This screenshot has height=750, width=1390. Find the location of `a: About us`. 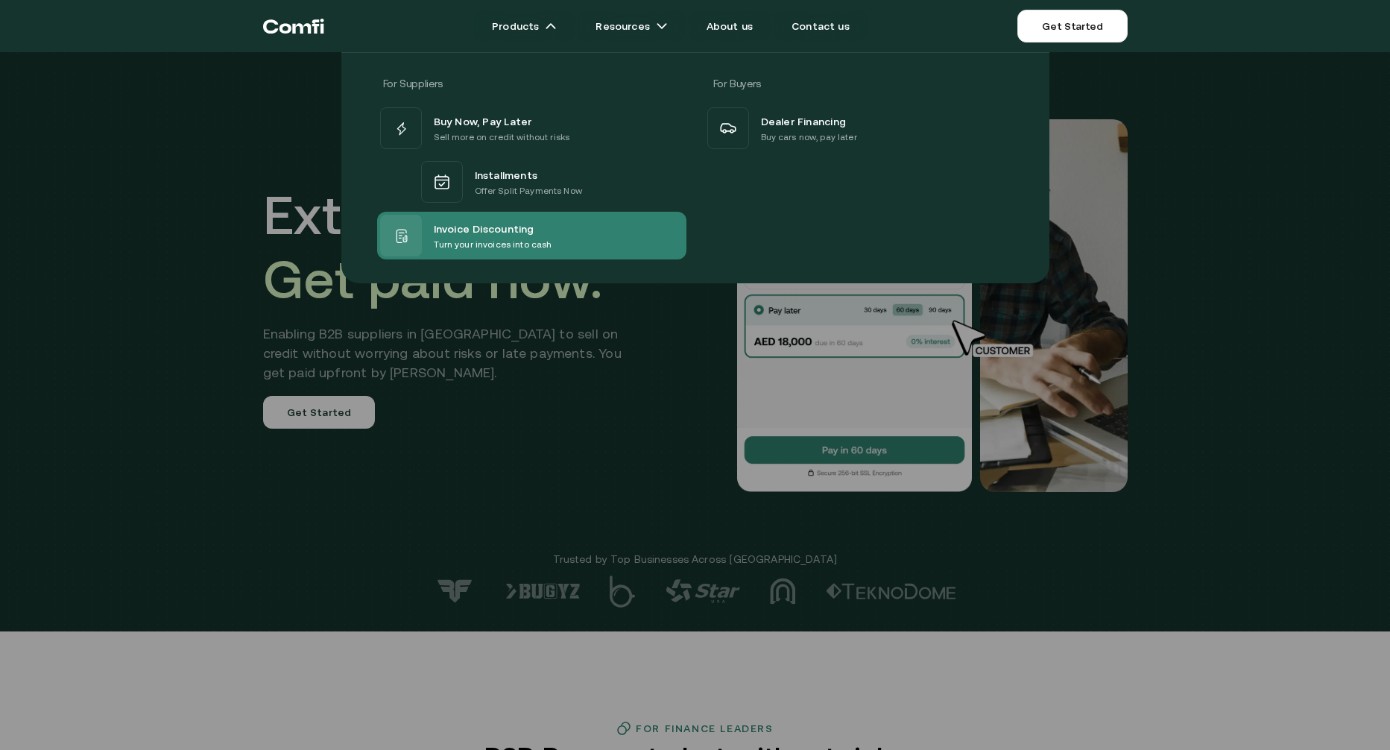

a: About us is located at coordinates (730, 26).